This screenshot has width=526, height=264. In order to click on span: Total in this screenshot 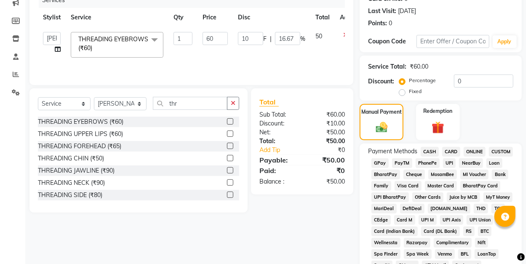, I will do `click(269, 102)`.